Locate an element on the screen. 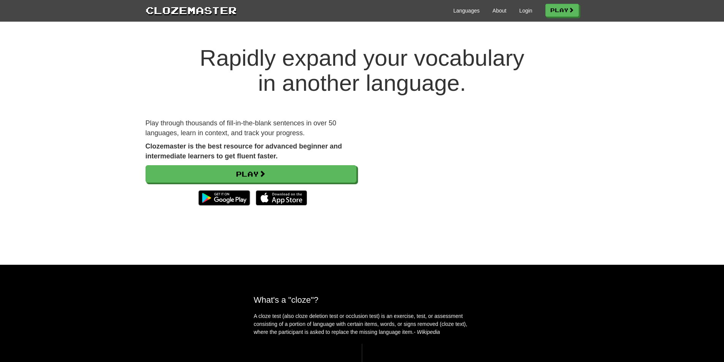  h2: What's a "cloze"? is located at coordinates (362, 300).